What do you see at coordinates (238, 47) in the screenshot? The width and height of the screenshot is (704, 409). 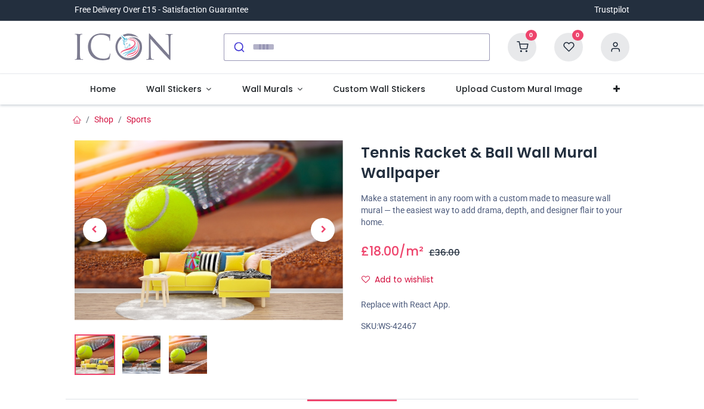 I see `button: Submit` at bounding box center [238, 47].